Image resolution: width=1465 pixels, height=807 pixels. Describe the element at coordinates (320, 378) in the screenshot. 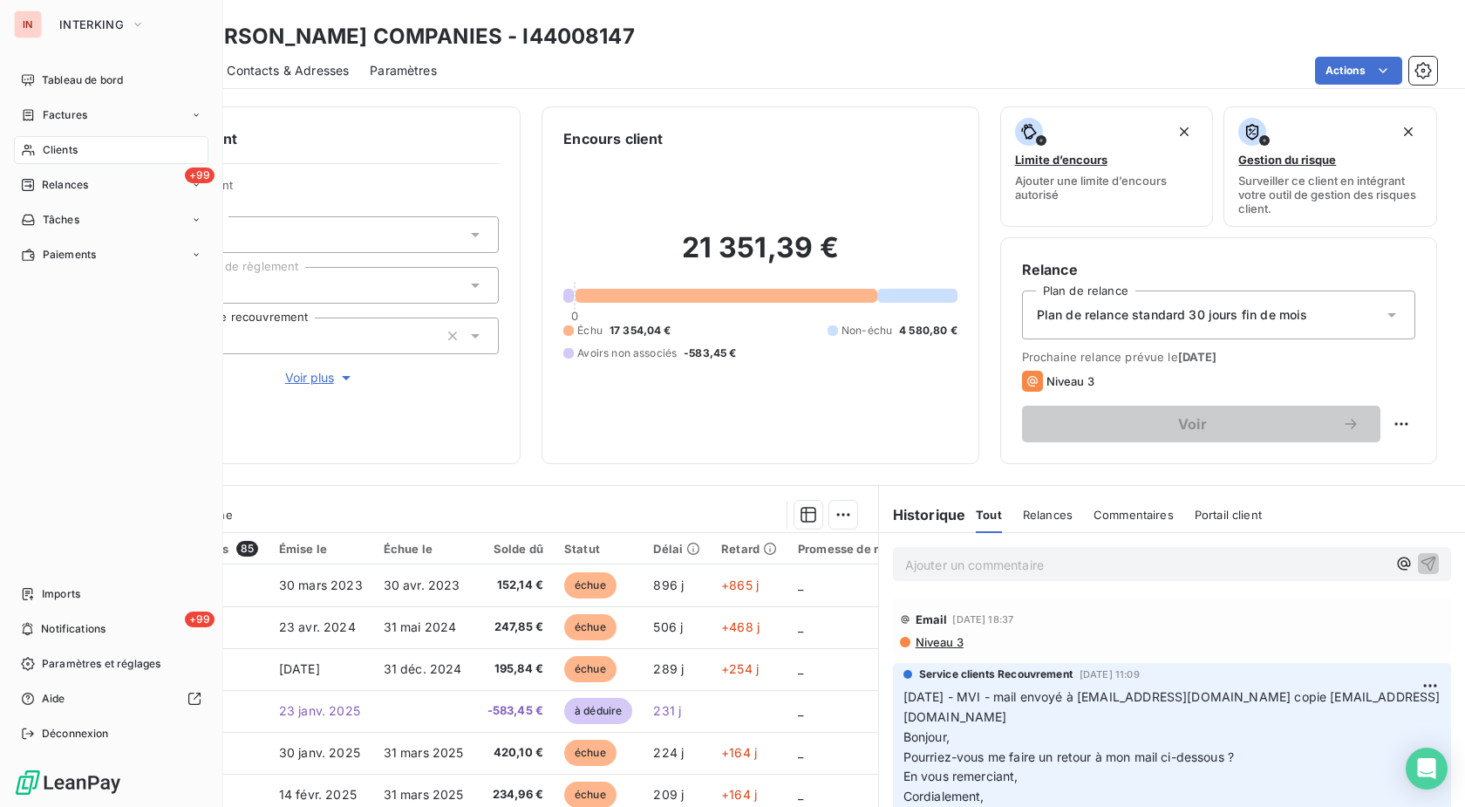

I see `span: Voir plus` at that location.